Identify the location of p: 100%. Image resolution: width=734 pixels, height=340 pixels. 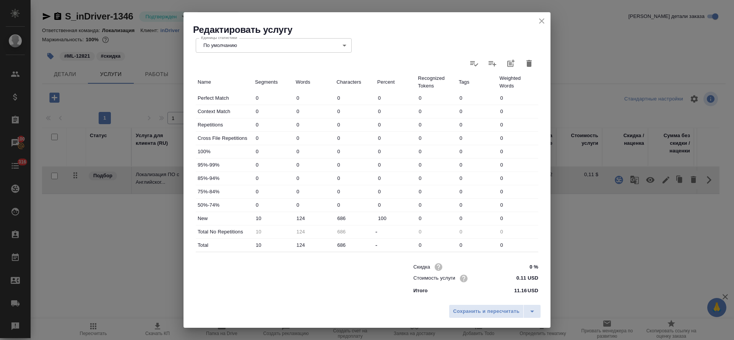
(225, 152).